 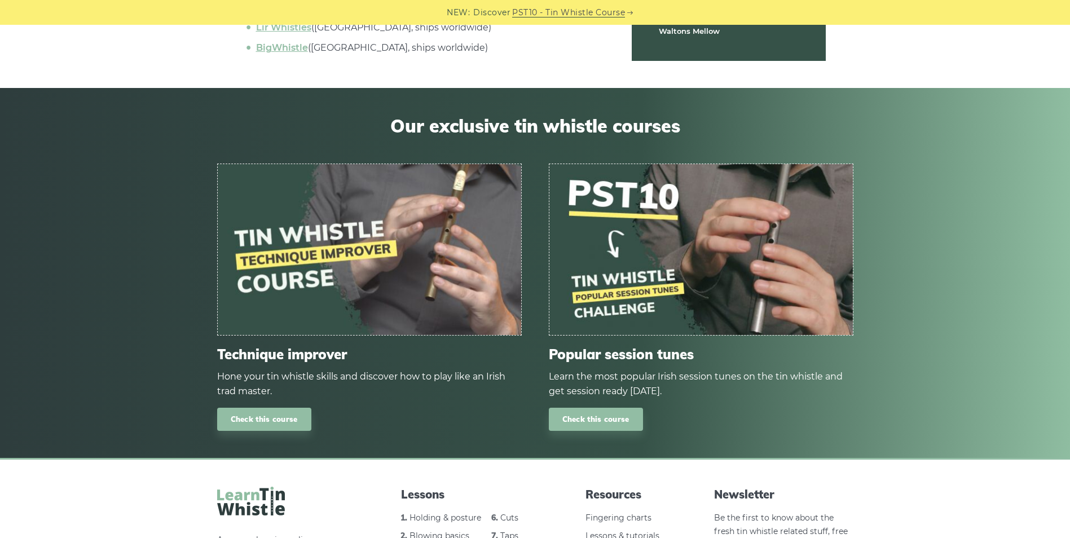 I want to click on span: Popular session tunes, so click(x=701, y=354).